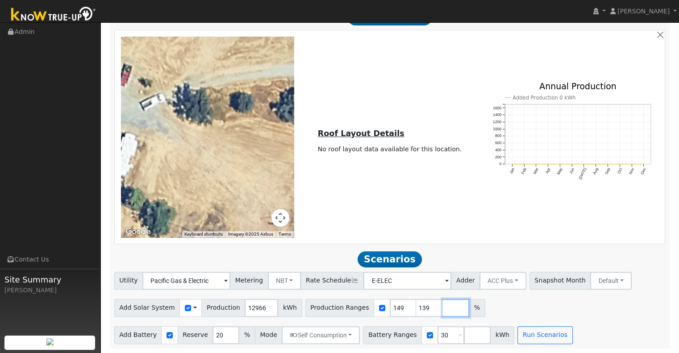 This screenshot has width=679, height=353. What do you see at coordinates (340, 308) in the screenshot?
I see `span: Production Ranges` at bounding box center [340, 308].